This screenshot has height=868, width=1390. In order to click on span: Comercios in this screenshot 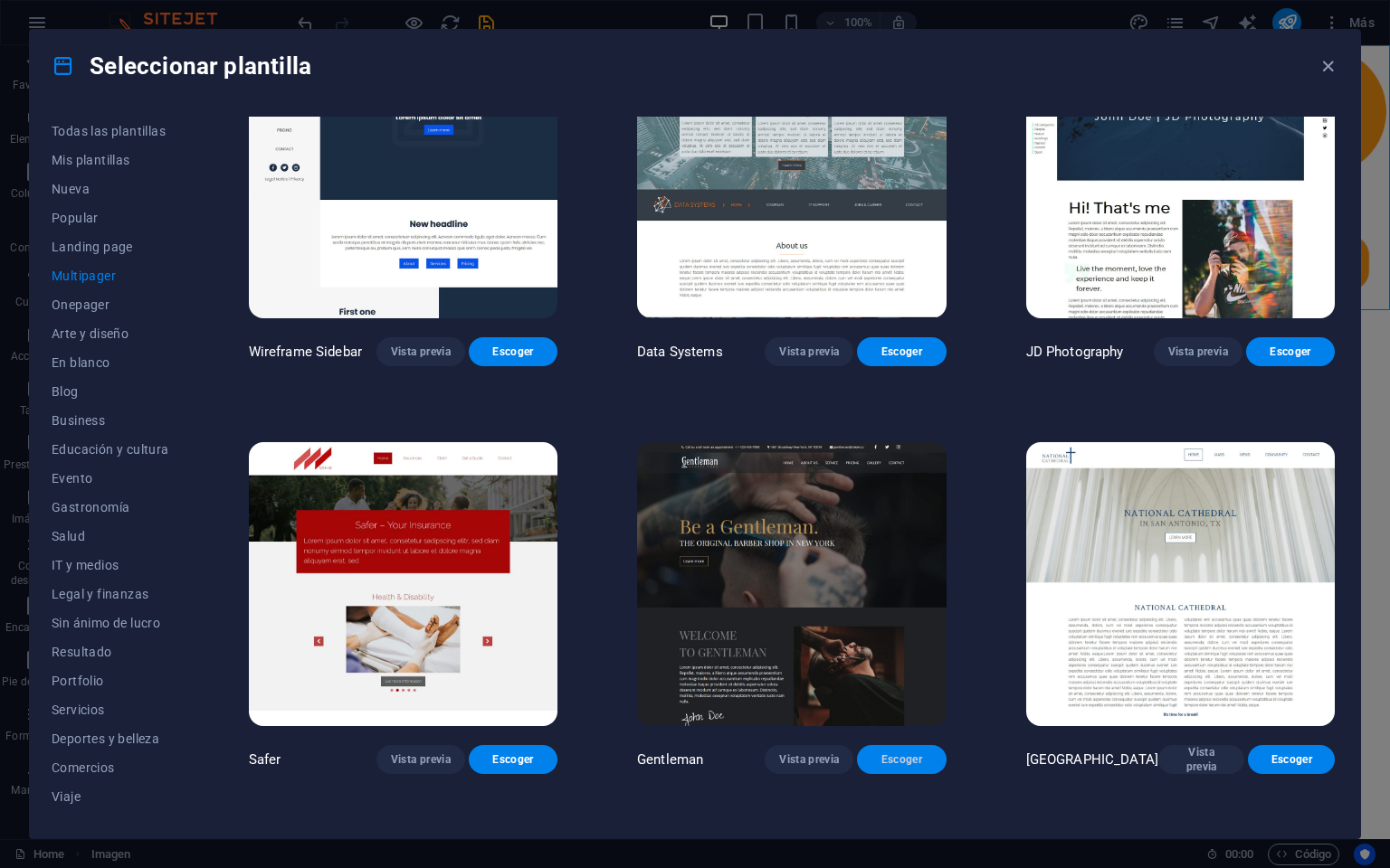, I will do `click(110, 768)`.